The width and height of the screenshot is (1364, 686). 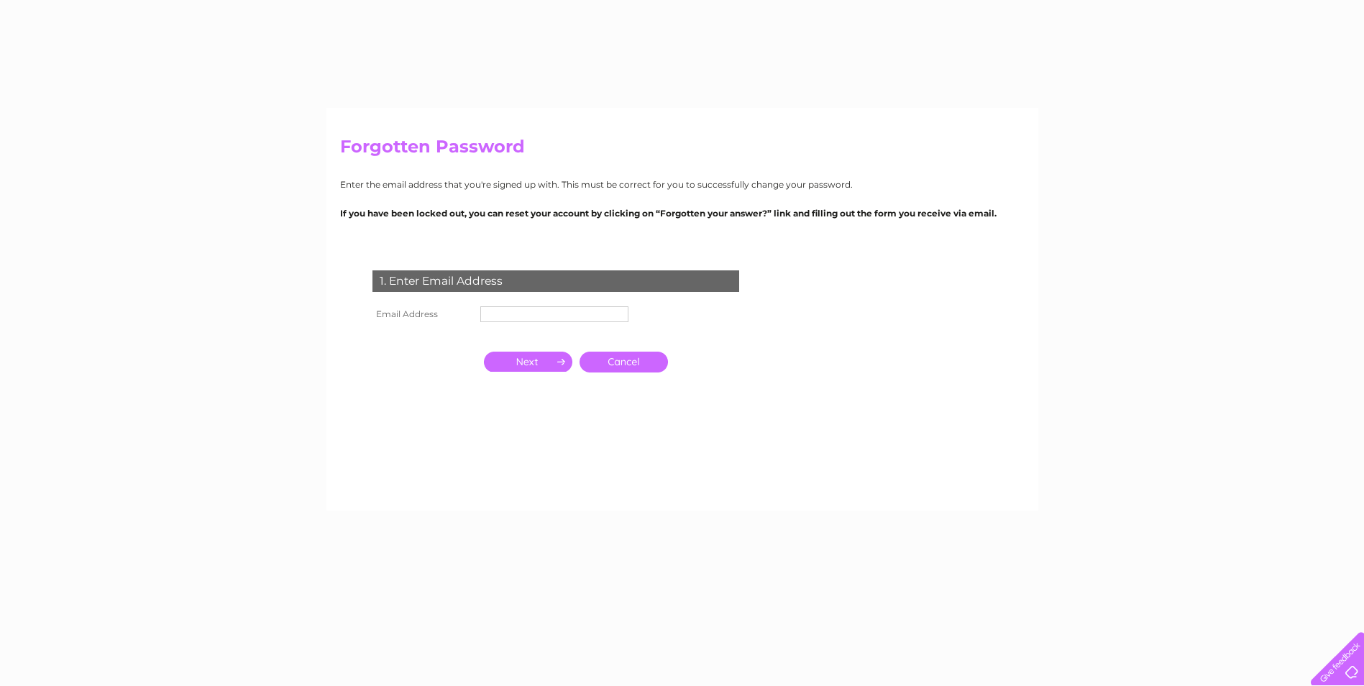 What do you see at coordinates (682, 150) in the screenshot?
I see `h2: Forgotten Password` at bounding box center [682, 150].